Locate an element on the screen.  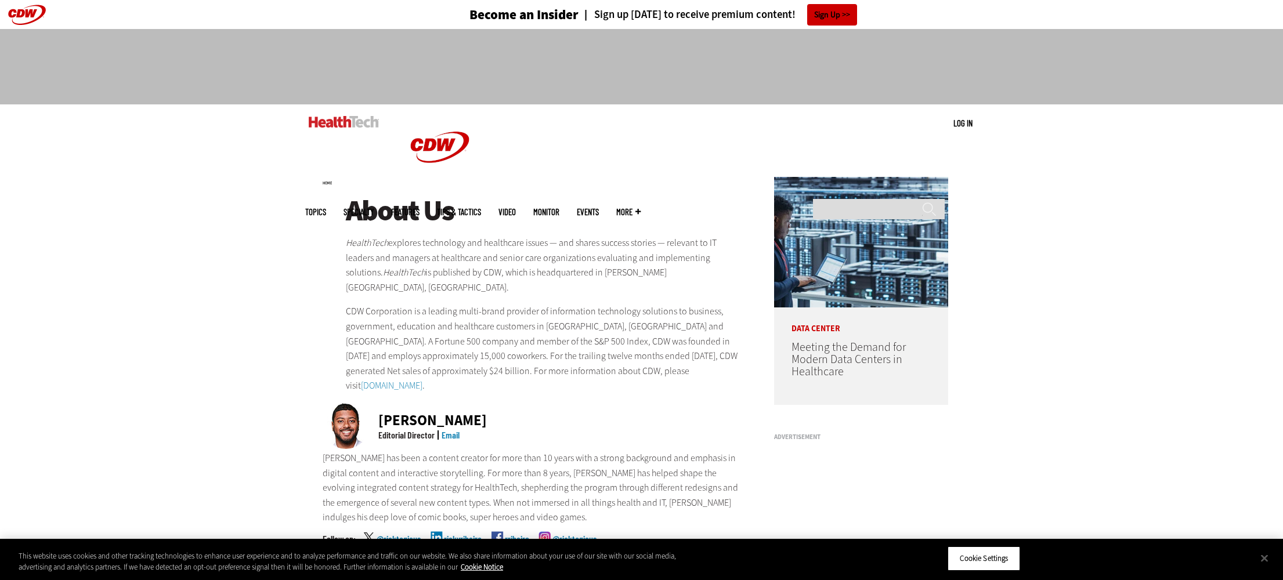
a: Log in is located at coordinates (963, 123).